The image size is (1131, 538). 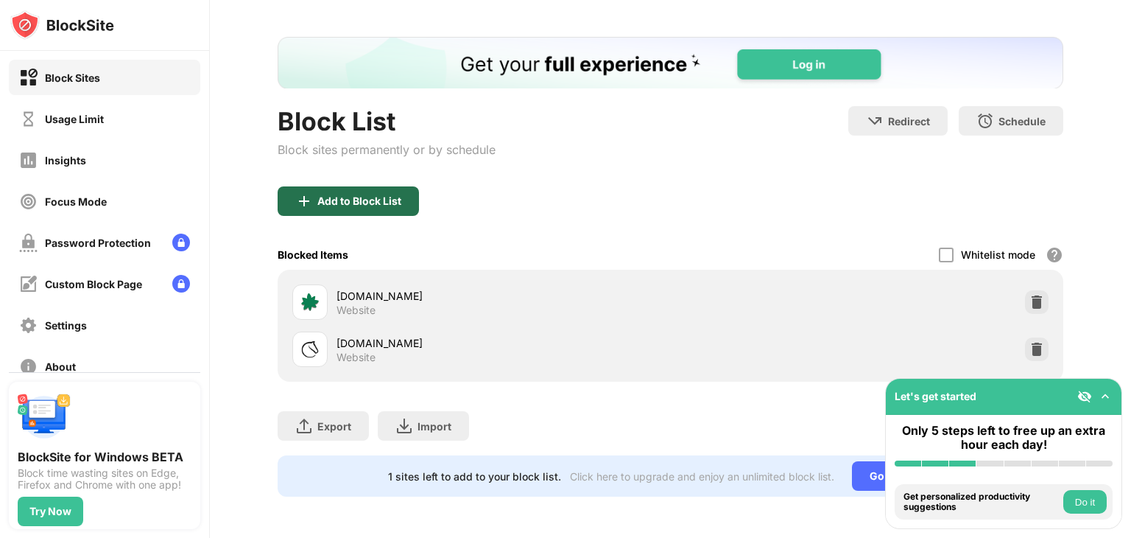 I want to click on div: About, so click(x=60, y=366).